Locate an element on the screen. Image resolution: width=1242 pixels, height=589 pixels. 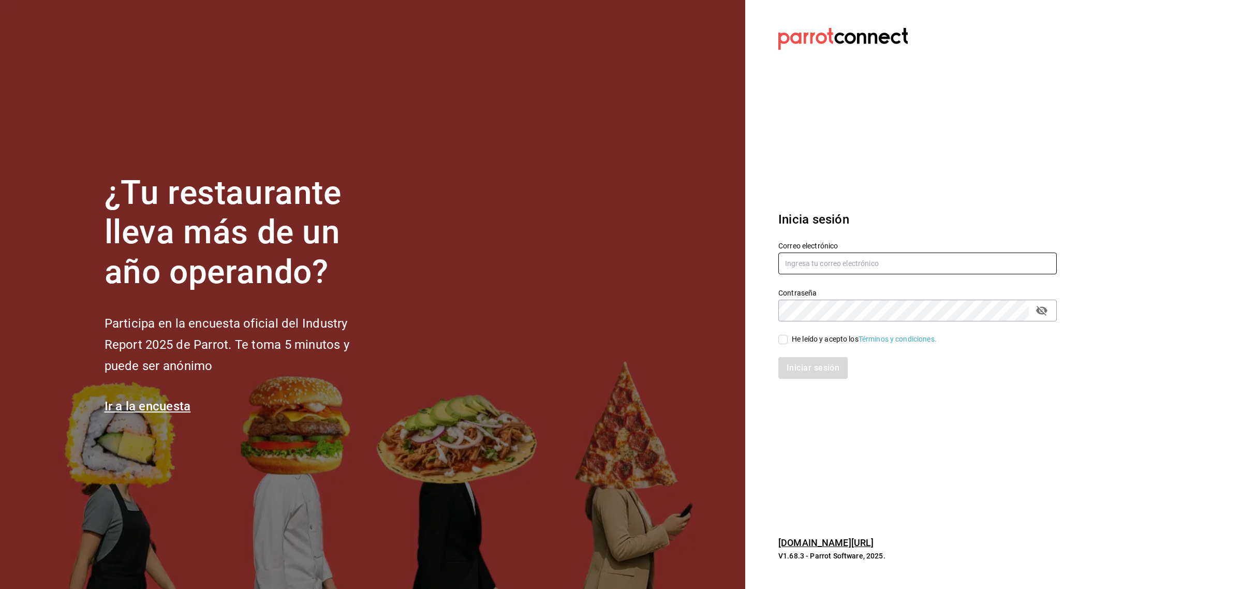
button: passwordField is located at coordinates (1042, 310).